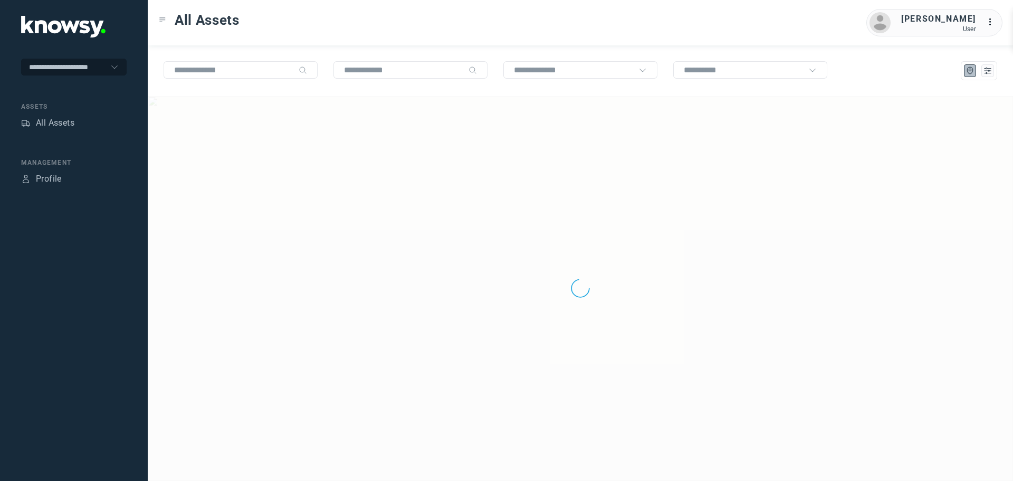 The width and height of the screenshot is (1013, 481). Describe the element at coordinates (880, 23) in the screenshot. I see `img: avatar.png` at that location.